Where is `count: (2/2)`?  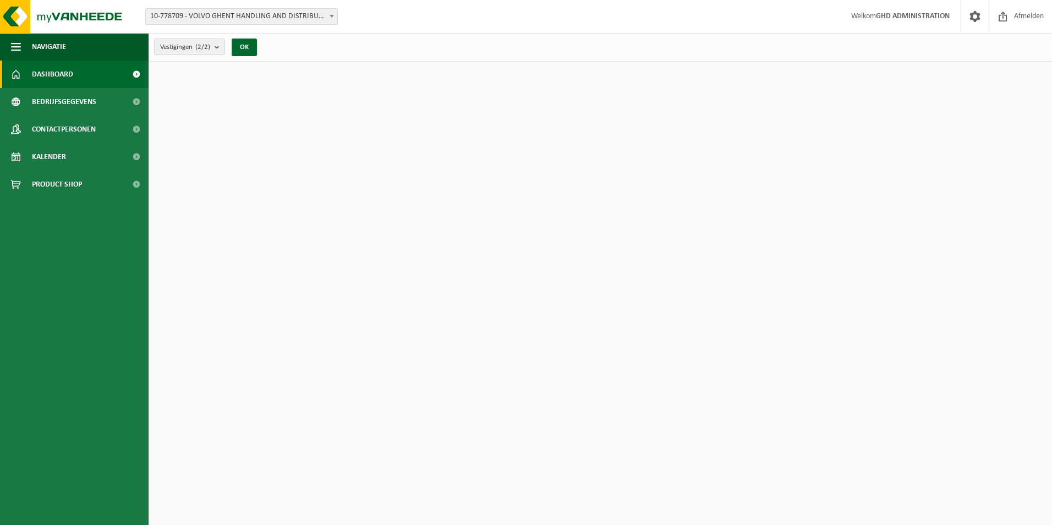 count: (2/2) is located at coordinates (202, 47).